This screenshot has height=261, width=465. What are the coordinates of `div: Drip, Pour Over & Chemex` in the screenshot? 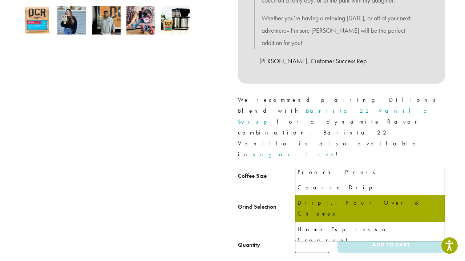 It's located at (370, 208).